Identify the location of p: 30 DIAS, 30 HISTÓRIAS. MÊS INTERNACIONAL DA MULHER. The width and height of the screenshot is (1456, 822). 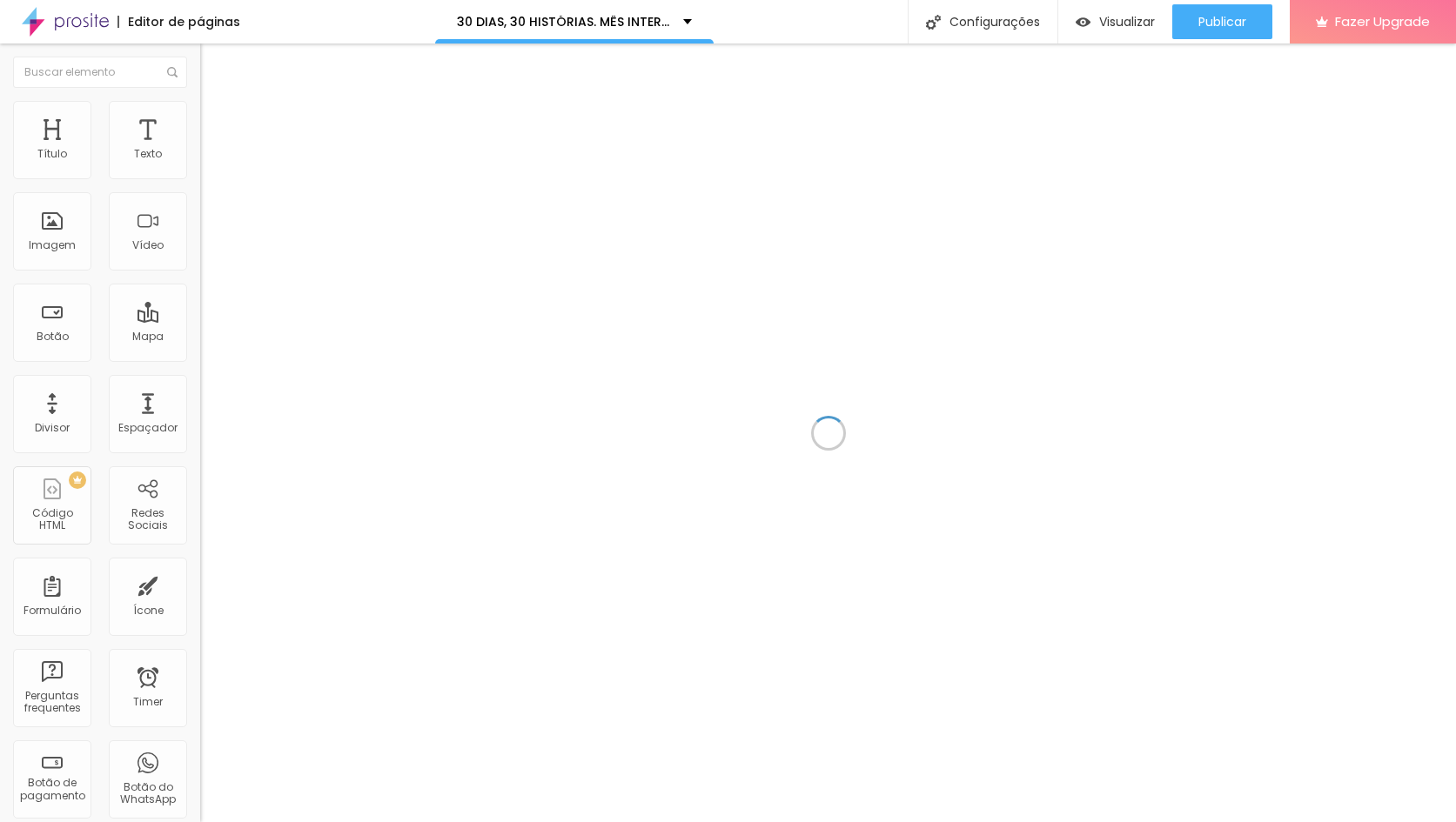
(564, 22).